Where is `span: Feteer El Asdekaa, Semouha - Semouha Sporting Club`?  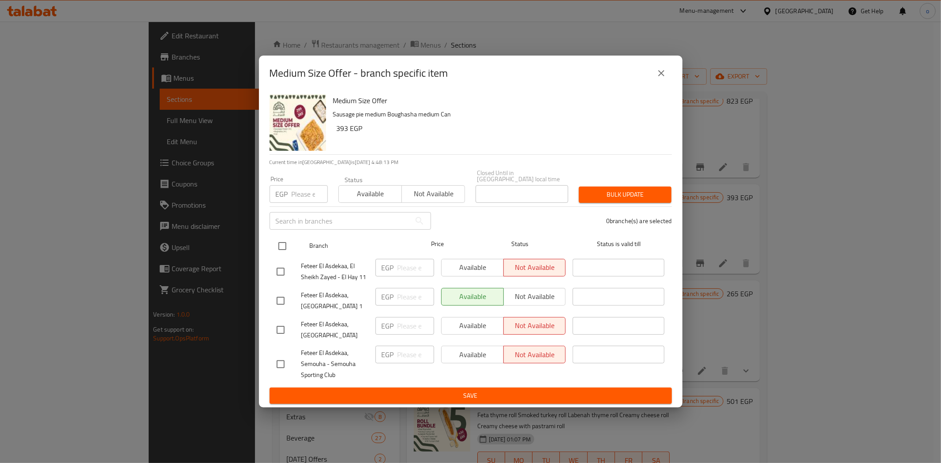 span: Feteer El Asdekaa, Semouha - Semouha Sporting Club is located at coordinates (335, 364).